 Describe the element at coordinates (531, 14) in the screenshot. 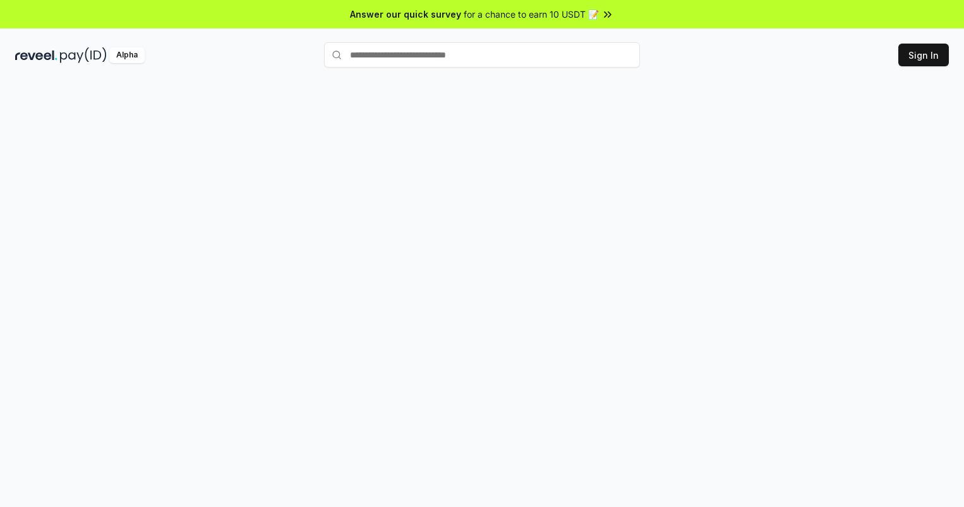

I see `span: for a chance to earn 10 USDT 📝` at that location.